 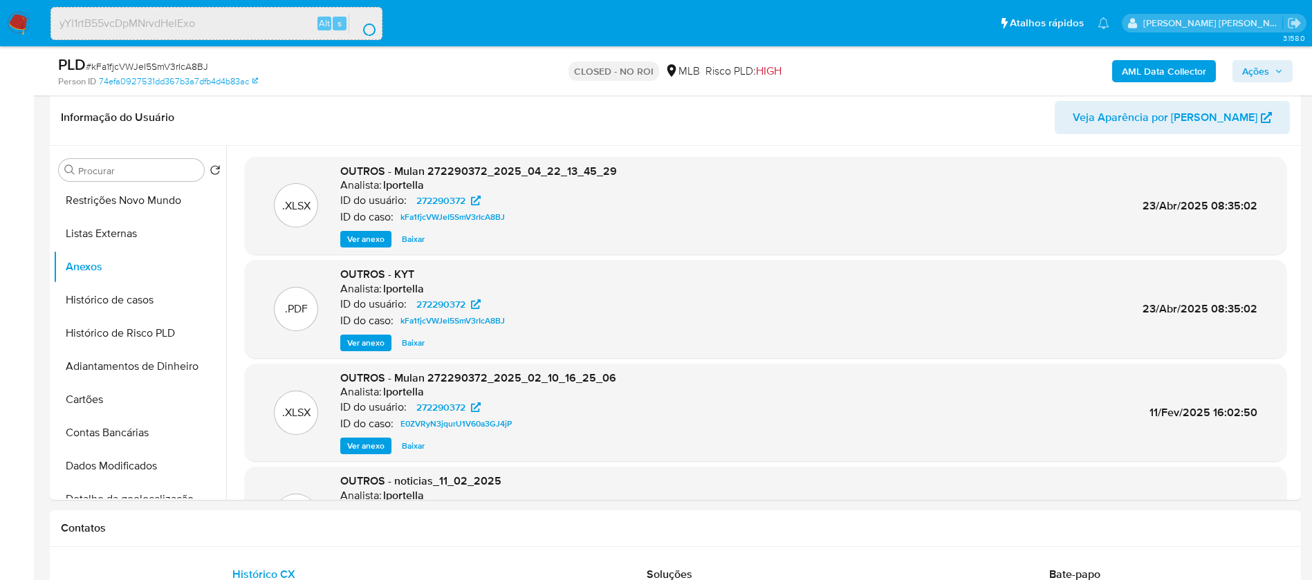 What do you see at coordinates (70, 170) in the screenshot?
I see `button: Procurar` at bounding box center [70, 170].